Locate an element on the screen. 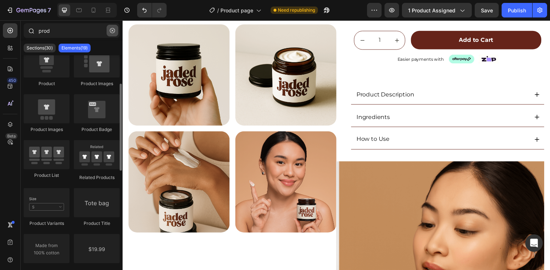  span: Save is located at coordinates (487, 10).